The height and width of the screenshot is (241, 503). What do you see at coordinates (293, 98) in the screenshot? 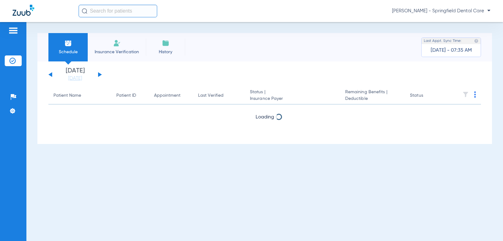
I see `span: Insurance Payer` at bounding box center [293, 98].